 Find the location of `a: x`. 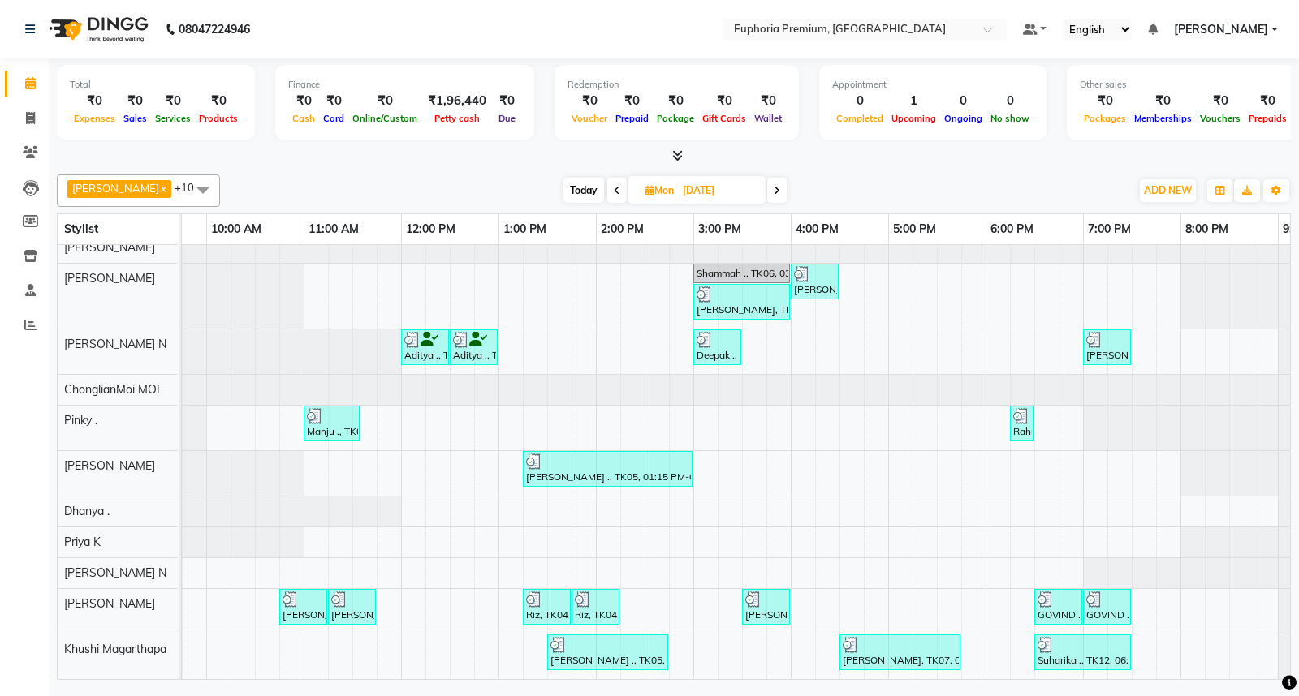

a: x is located at coordinates (162, 188).